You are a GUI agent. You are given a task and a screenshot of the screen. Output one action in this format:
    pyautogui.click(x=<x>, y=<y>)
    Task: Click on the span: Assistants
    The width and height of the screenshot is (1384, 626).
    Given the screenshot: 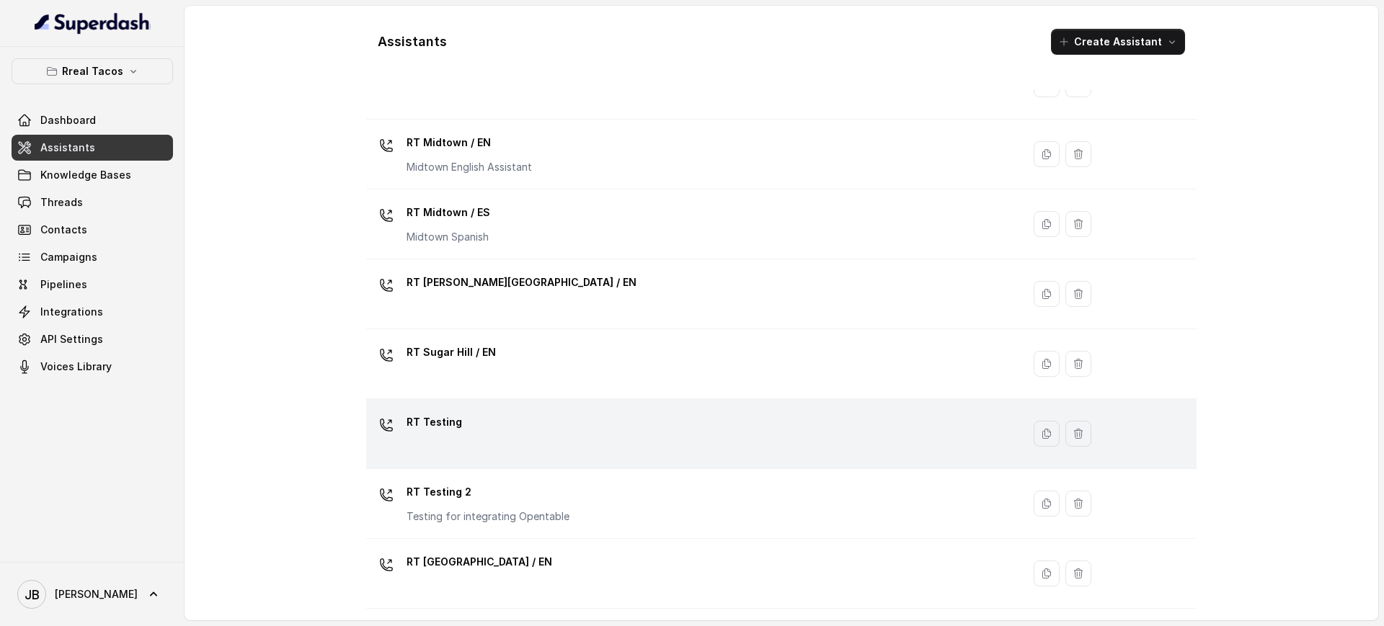 What is the action you would take?
    pyautogui.click(x=68, y=148)
    